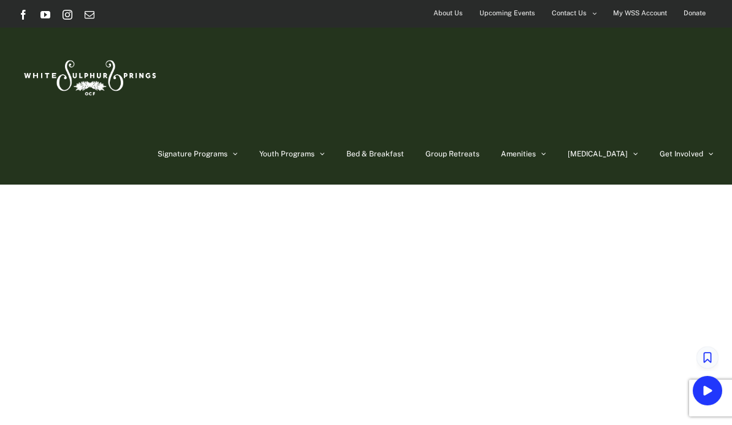 The width and height of the screenshot is (732, 425). Describe the element at coordinates (687, 154) in the screenshot. I see `a: Get Involved` at that location.